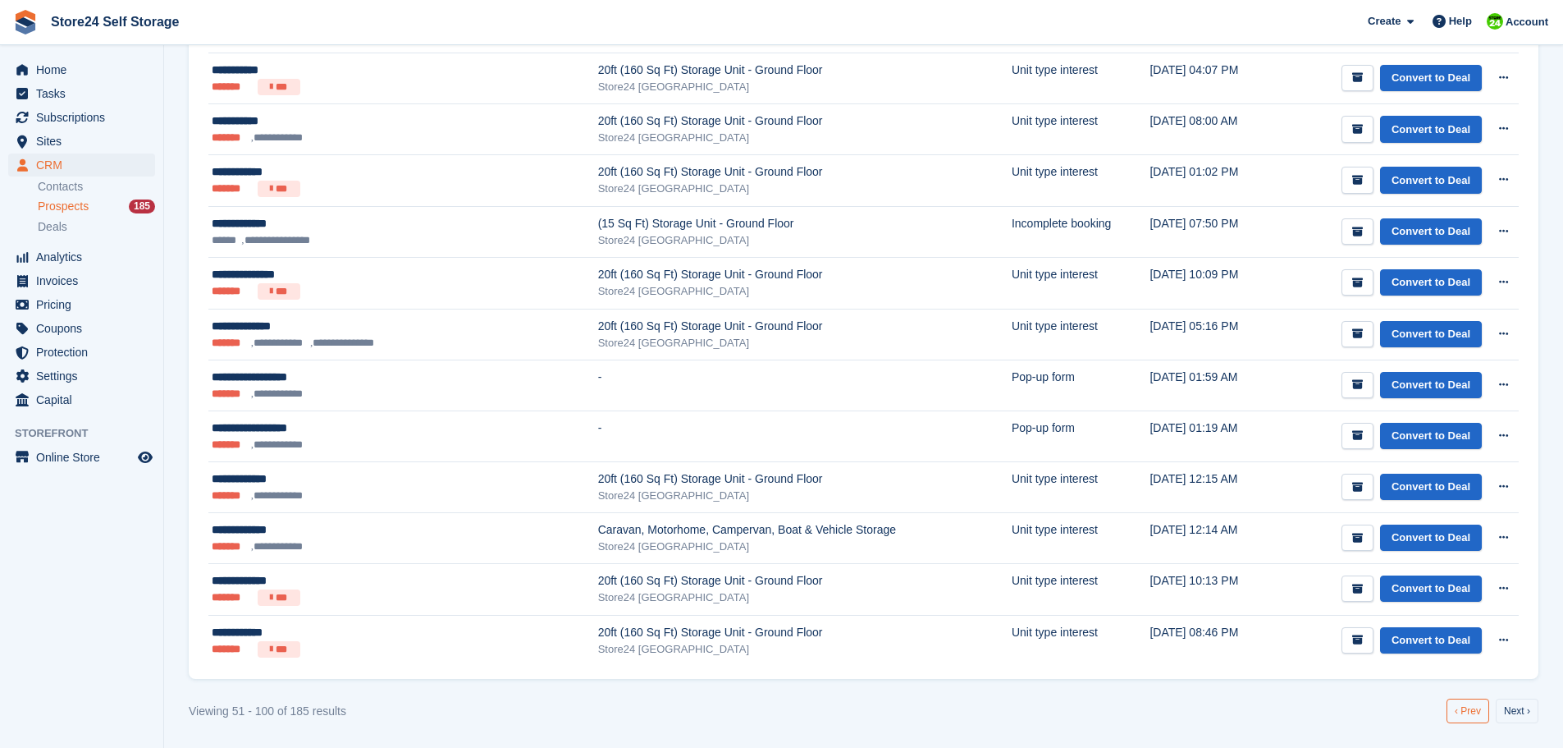  I want to click on span: Account, so click(1527, 22).